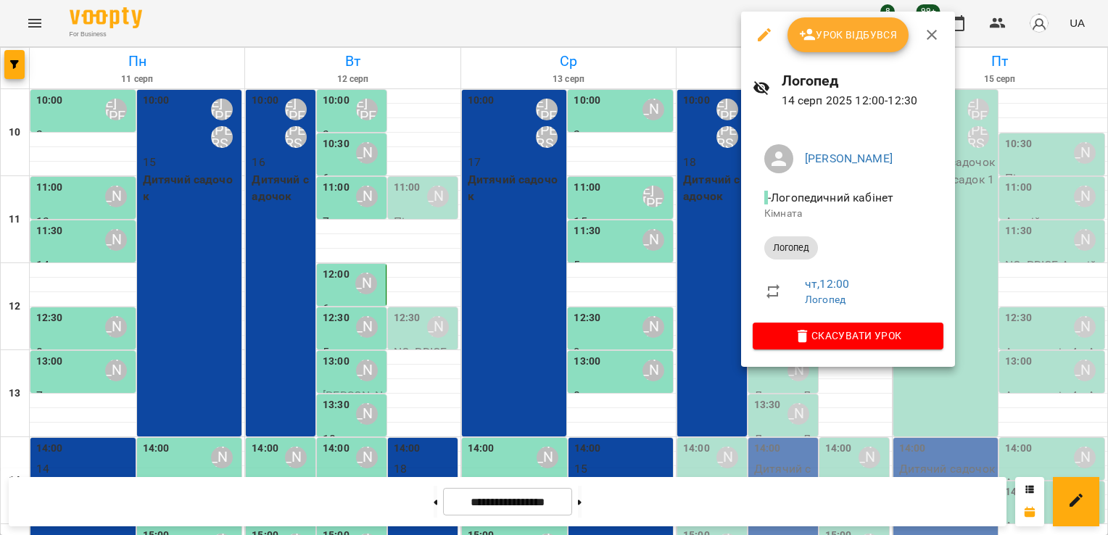 This screenshot has width=1108, height=535. I want to click on button: Урок відбувся, so click(848, 35).